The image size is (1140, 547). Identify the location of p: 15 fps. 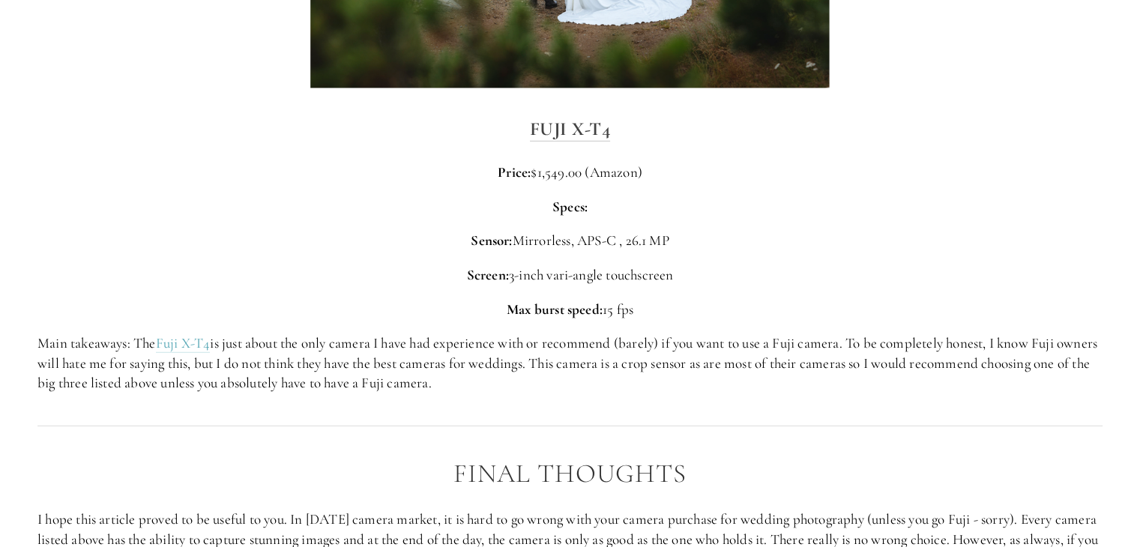
(570, 310).